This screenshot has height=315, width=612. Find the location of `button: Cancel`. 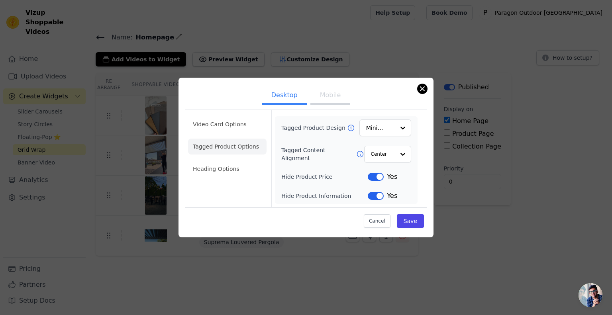

button: Cancel is located at coordinates (377, 221).